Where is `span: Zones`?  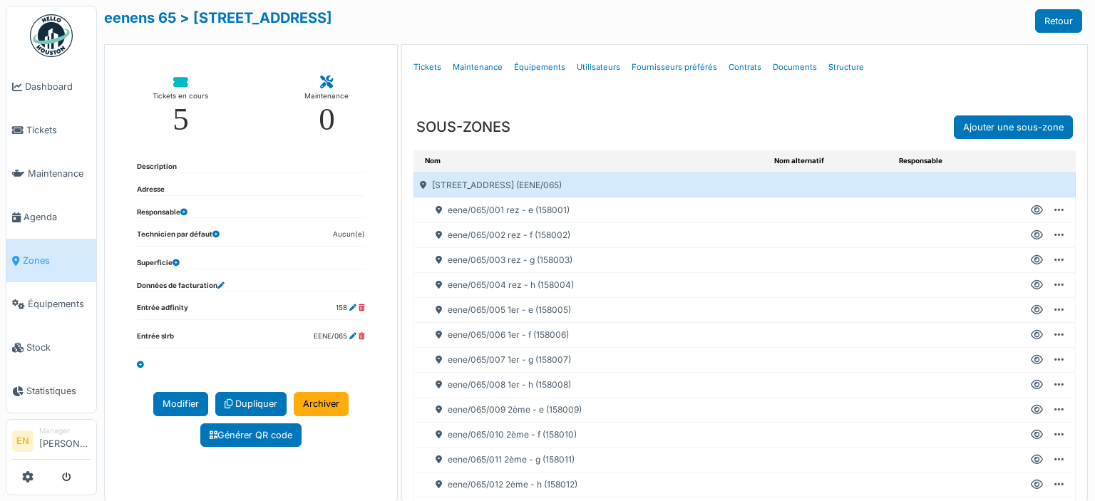 span: Zones is located at coordinates (56, 260).